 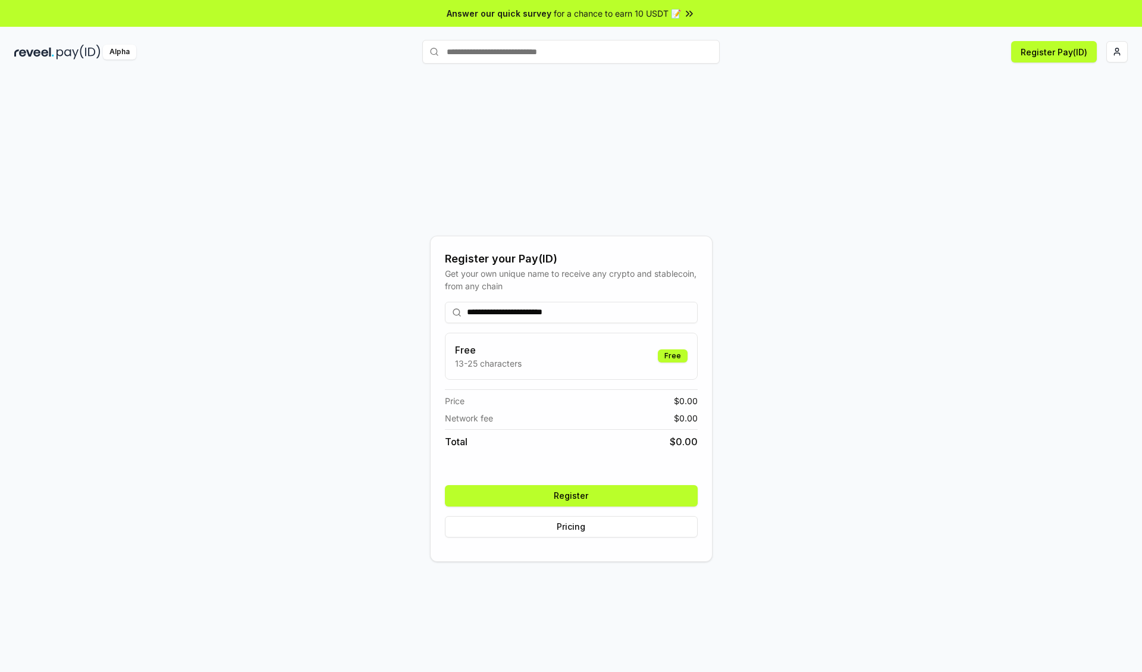 What do you see at coordinates (469, 418) in the screenshot?
I see `span: Network fee` at bounding box center [469, 418].